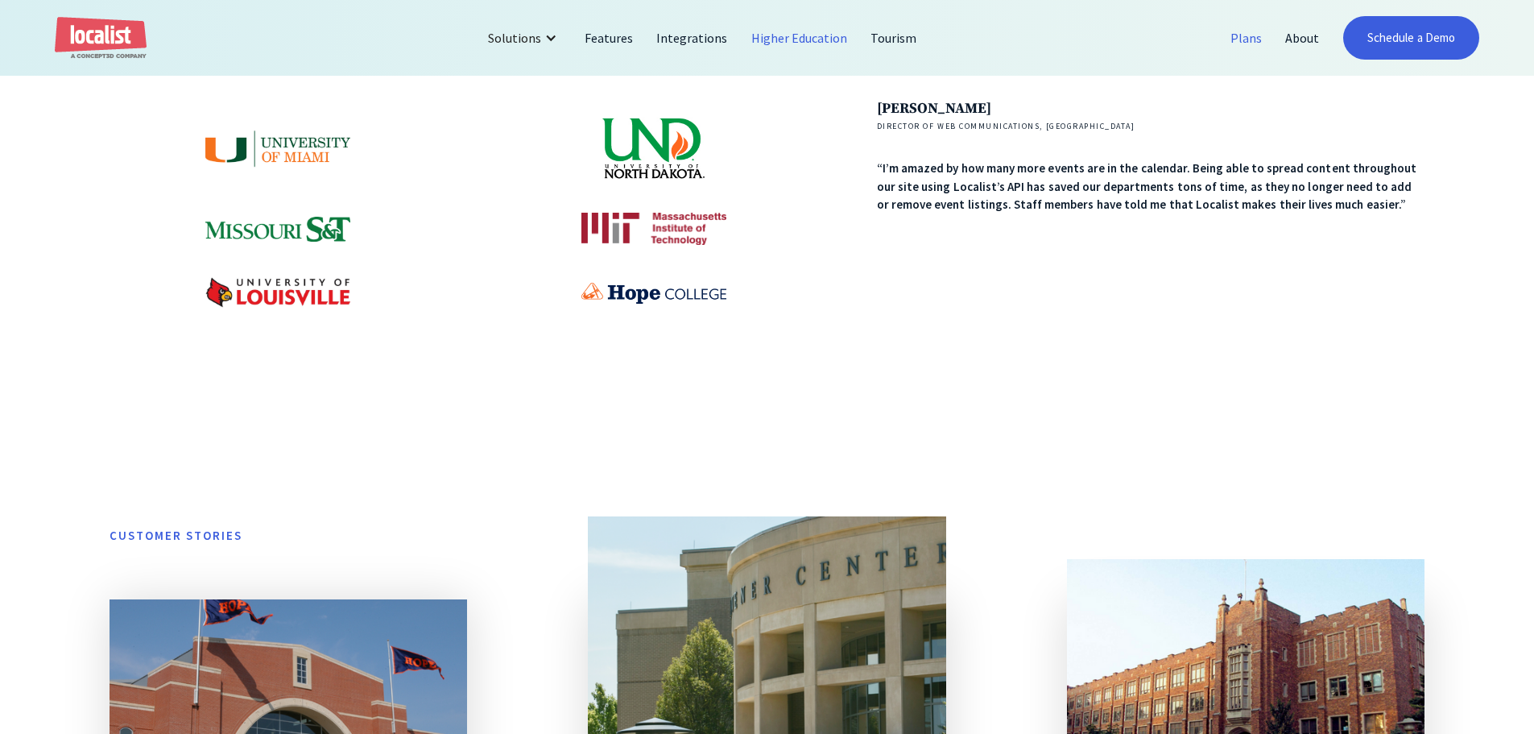 Image resolution: width=1534 pixels, height=734 pixels. I want to click on img: Hope College logo, so click(654, 292).